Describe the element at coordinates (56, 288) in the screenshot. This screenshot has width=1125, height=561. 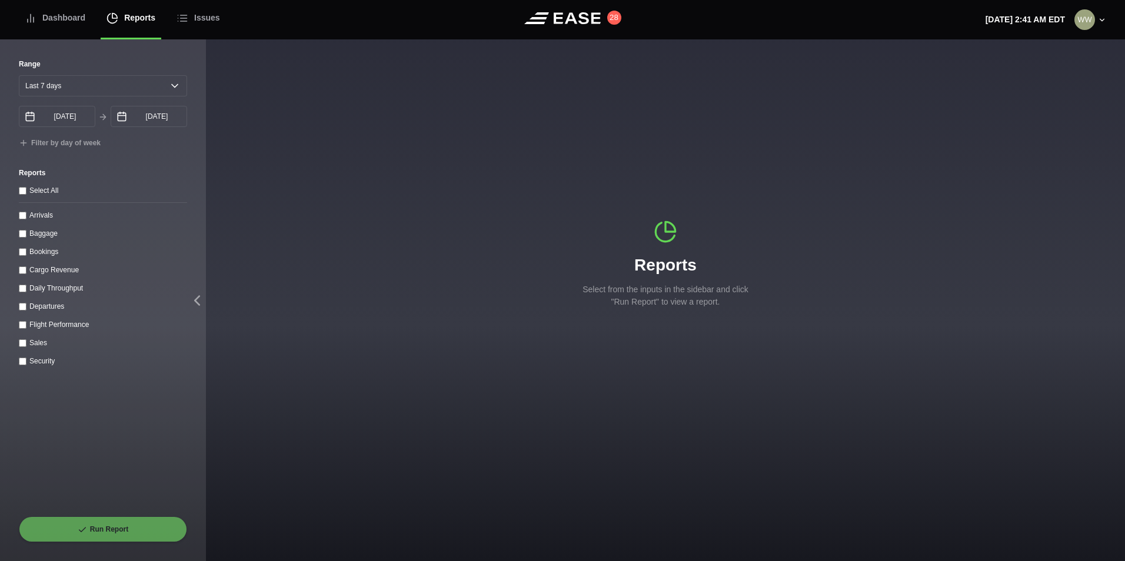
I see `label: Daily Throughput` at that location.